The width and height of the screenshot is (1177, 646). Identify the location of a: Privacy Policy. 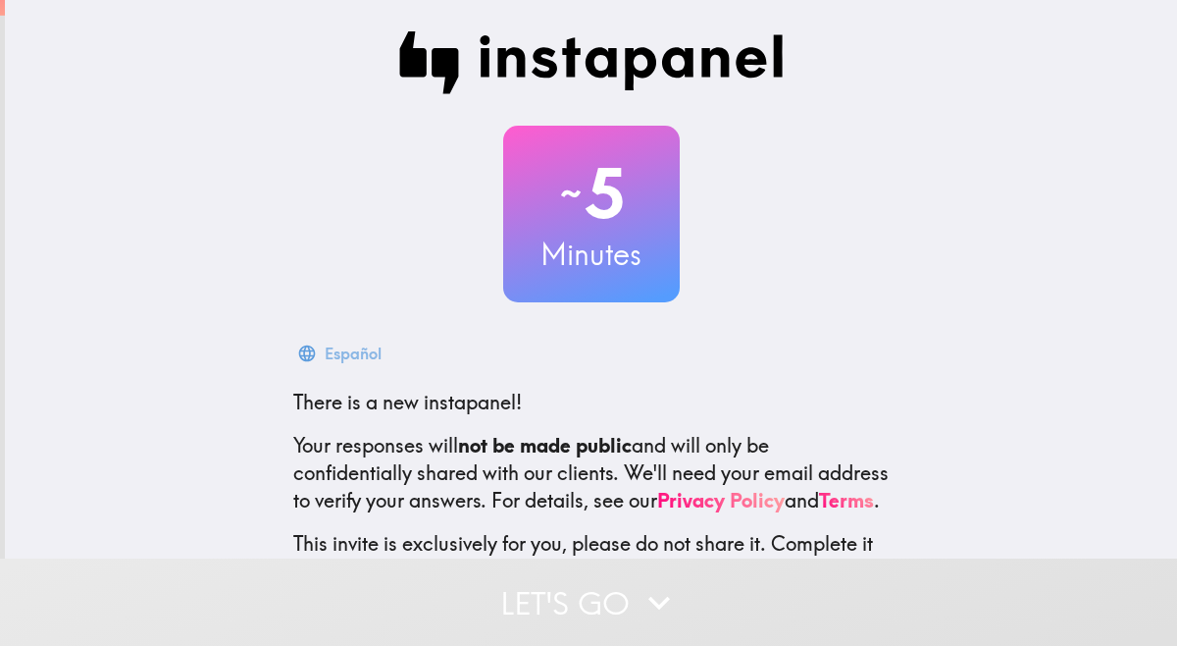
(721, 499).